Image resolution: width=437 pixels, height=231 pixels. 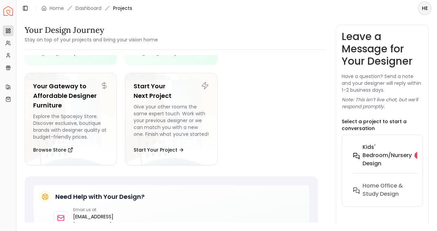 What do you see at coordinates (91, 30) in the screenshot?
I see `h3: Your Design Journey` at bounding box center [91, 30].